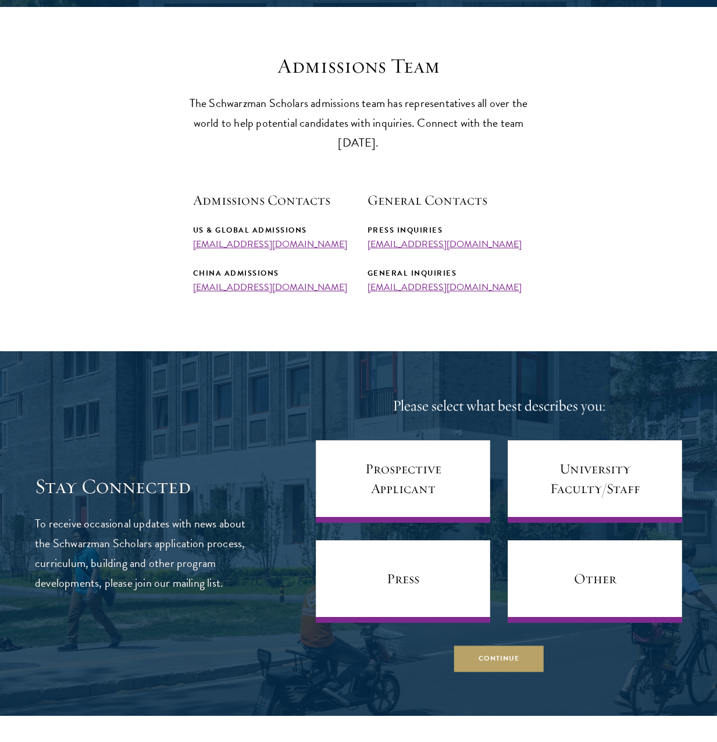  I want to click on h4: Please select what best describes you:, so click(499, 406).